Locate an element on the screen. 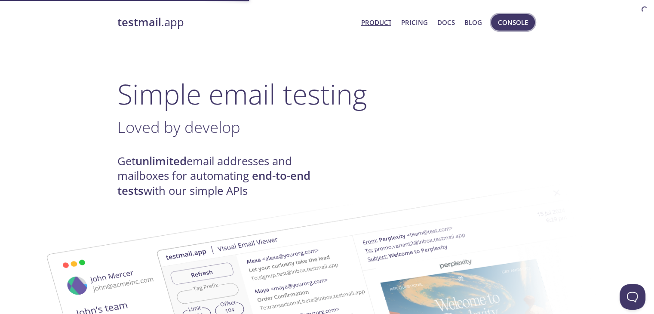 The image size is (654, 314). strong: testmail is located at coordinates (139, 22).